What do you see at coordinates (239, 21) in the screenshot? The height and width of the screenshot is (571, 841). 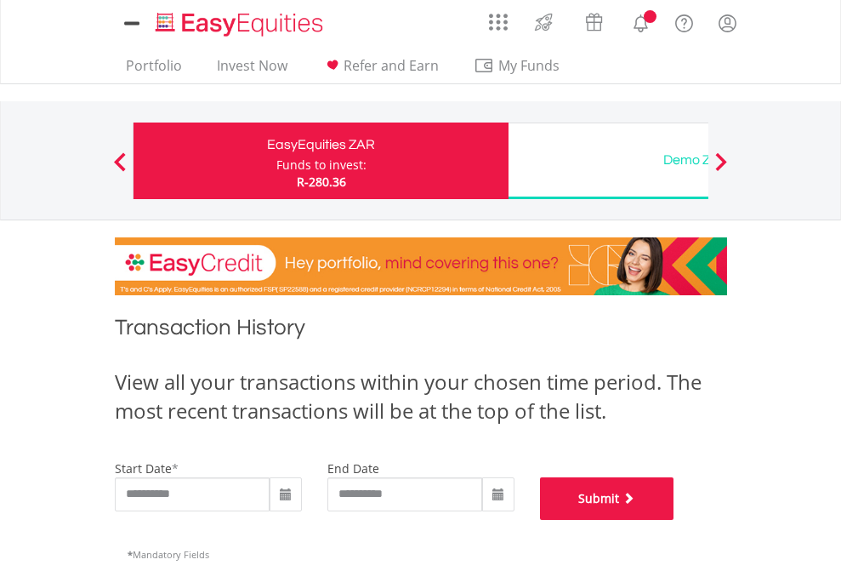 I see `a: Home page` at bounding box center [239, 21].